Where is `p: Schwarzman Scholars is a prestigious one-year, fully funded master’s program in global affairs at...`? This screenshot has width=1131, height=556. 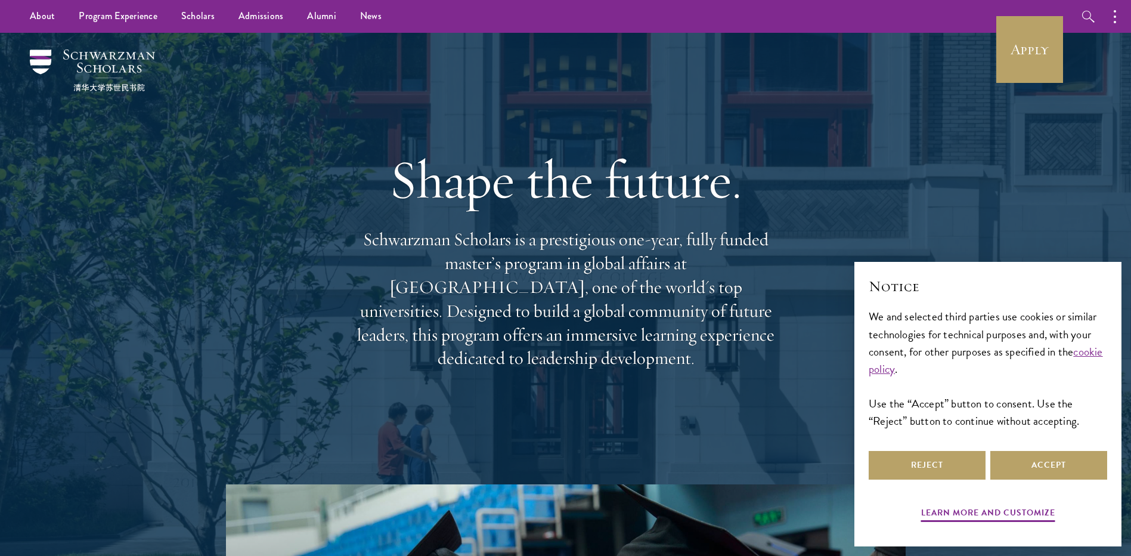
p: Schwarzman Scholars is a prestigious one-year, fully funded master’s program in global affairs at... is located at coordinates (566, 299).